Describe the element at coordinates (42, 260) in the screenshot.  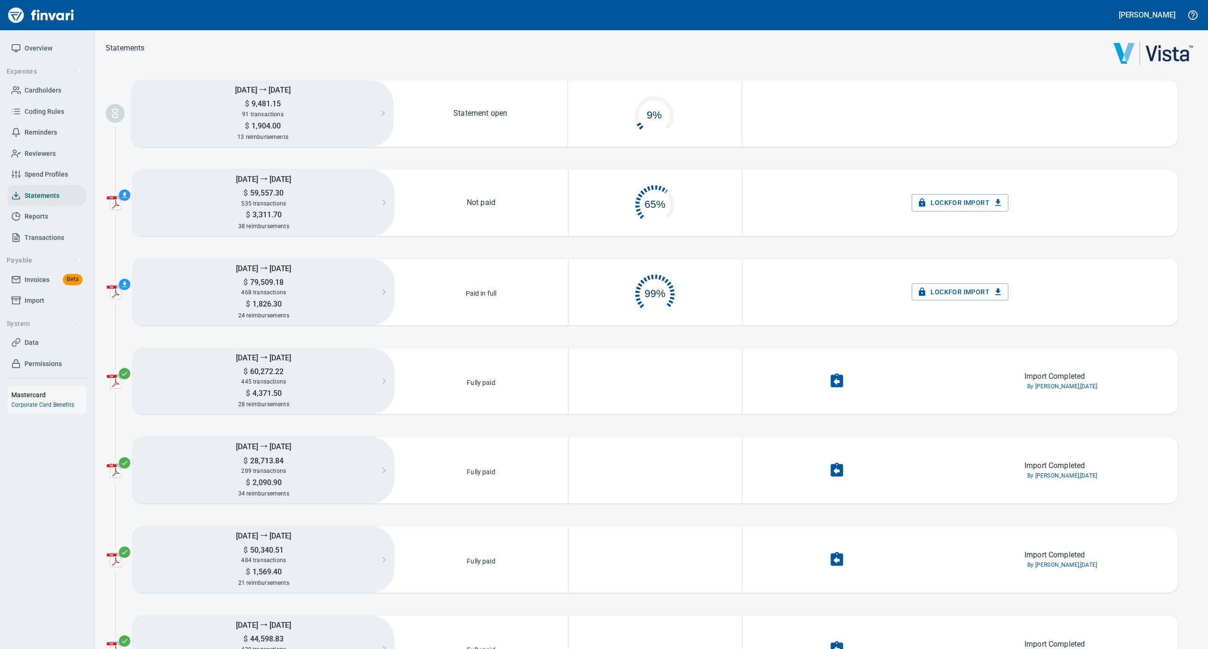
I see `span: Payable` at that location.